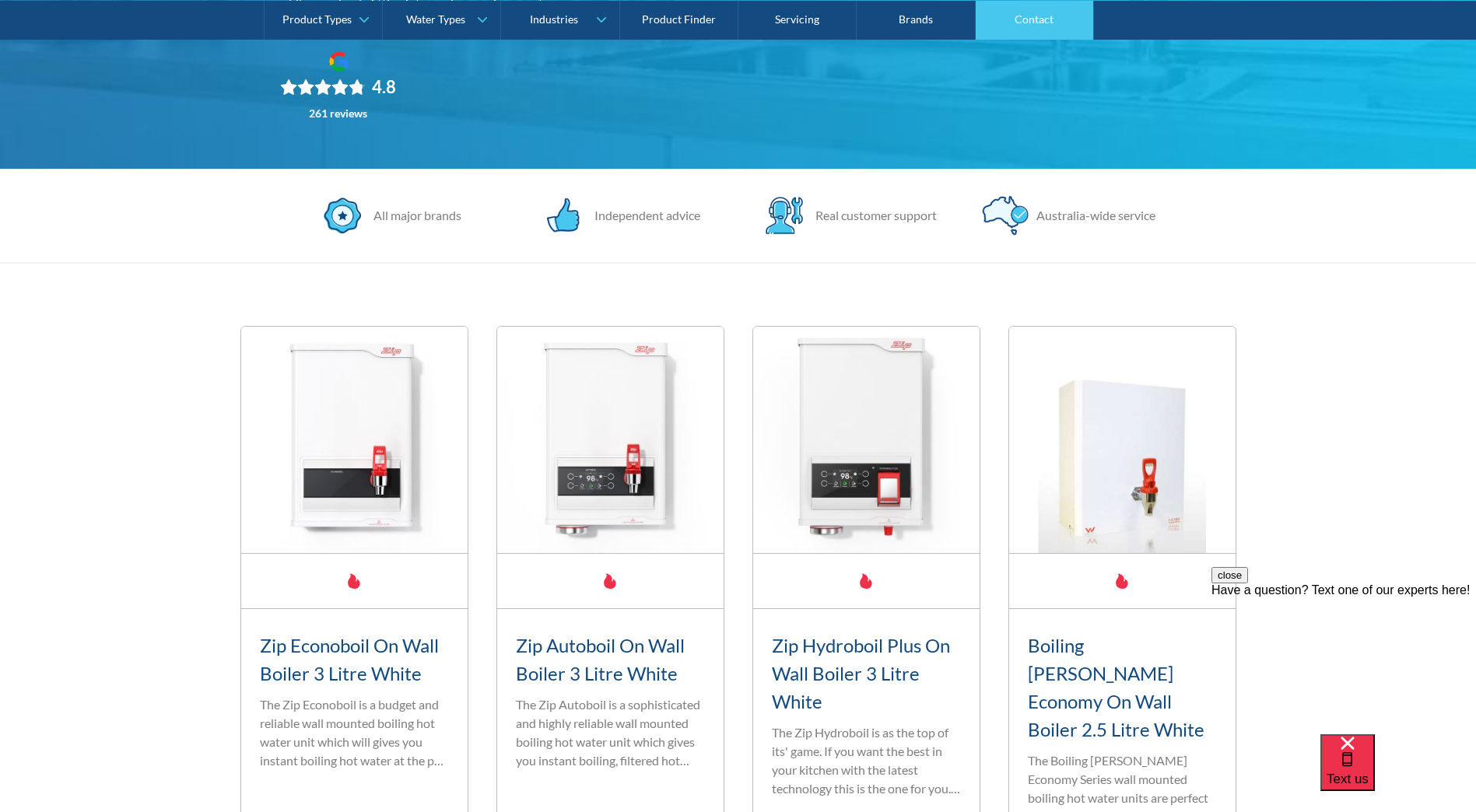 The height and width of the screenshot is (812, 1476). I want to click on h3: Zip Autoboil On Wall Boiler 3 Litre White, so click(610, 659).